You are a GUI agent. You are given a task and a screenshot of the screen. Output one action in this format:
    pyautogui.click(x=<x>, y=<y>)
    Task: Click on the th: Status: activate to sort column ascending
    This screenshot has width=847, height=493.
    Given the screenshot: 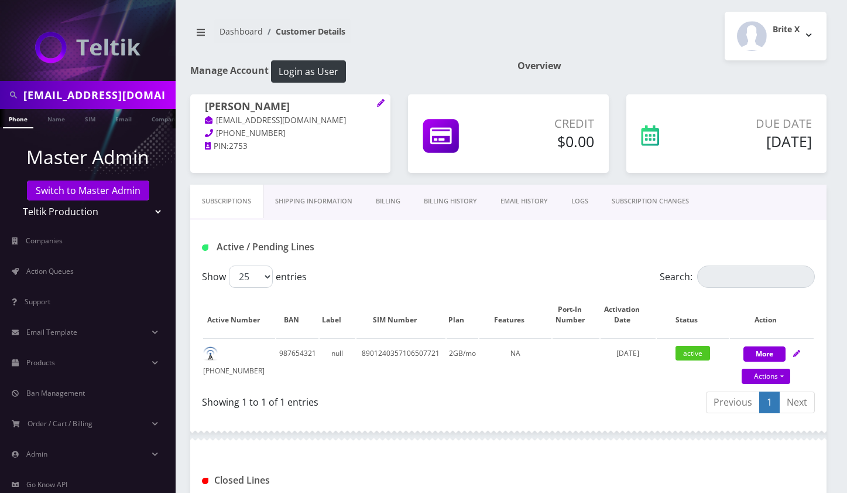 What is the action you would take?
    pyautogui.click(x=693, y=315)
    